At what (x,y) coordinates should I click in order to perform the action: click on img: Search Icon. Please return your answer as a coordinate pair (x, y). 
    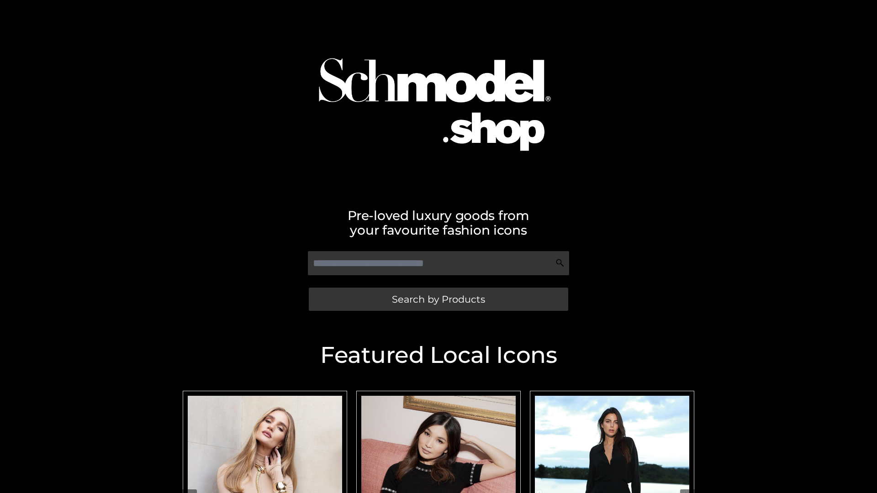
    Looking at the image, I should click on (560, 263).